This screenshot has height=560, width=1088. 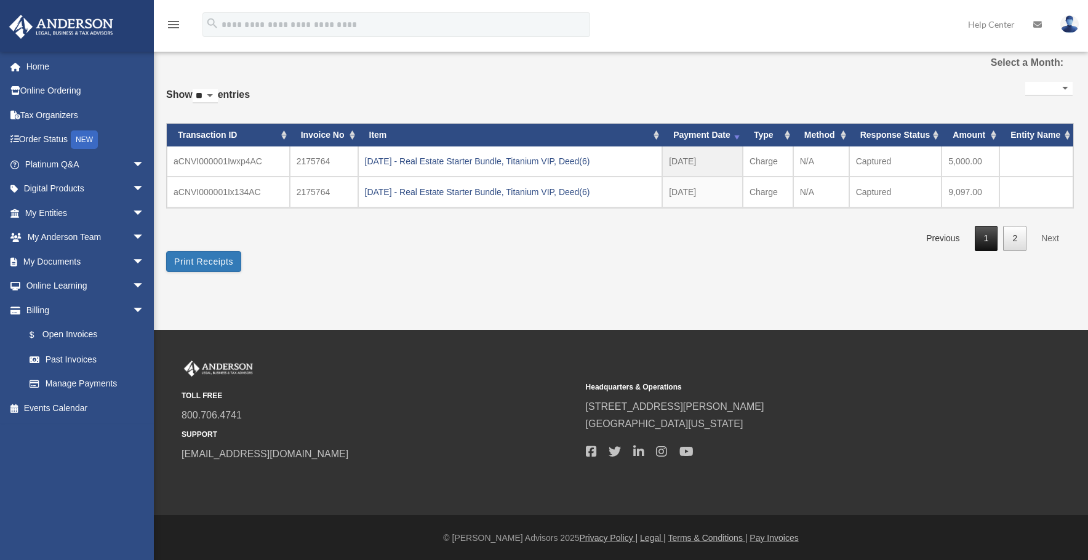 I want to click on label: Show entries, so click(x=208, y=101).